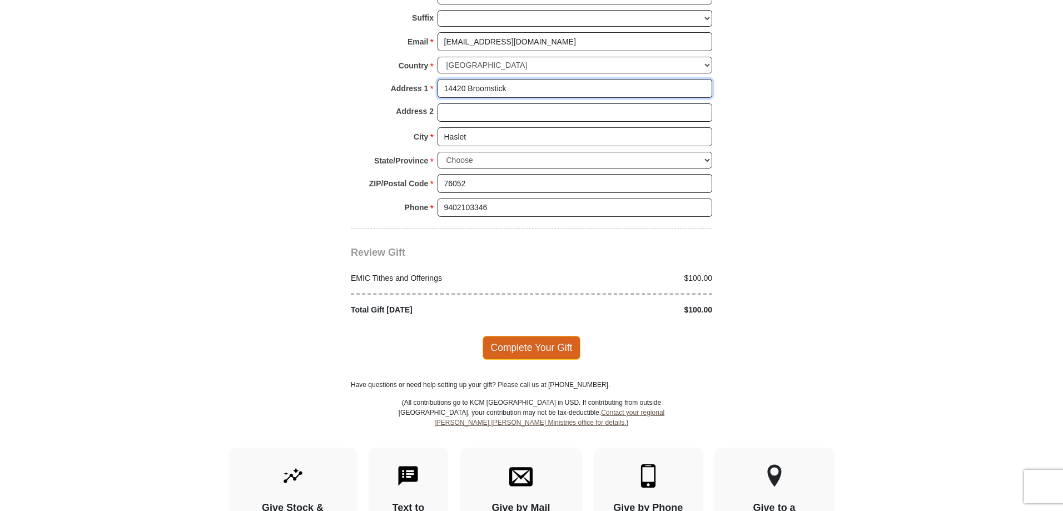  Describe the element at coordinates (423, 18) in the screenshot. I see `strong: Suffix` at that location.